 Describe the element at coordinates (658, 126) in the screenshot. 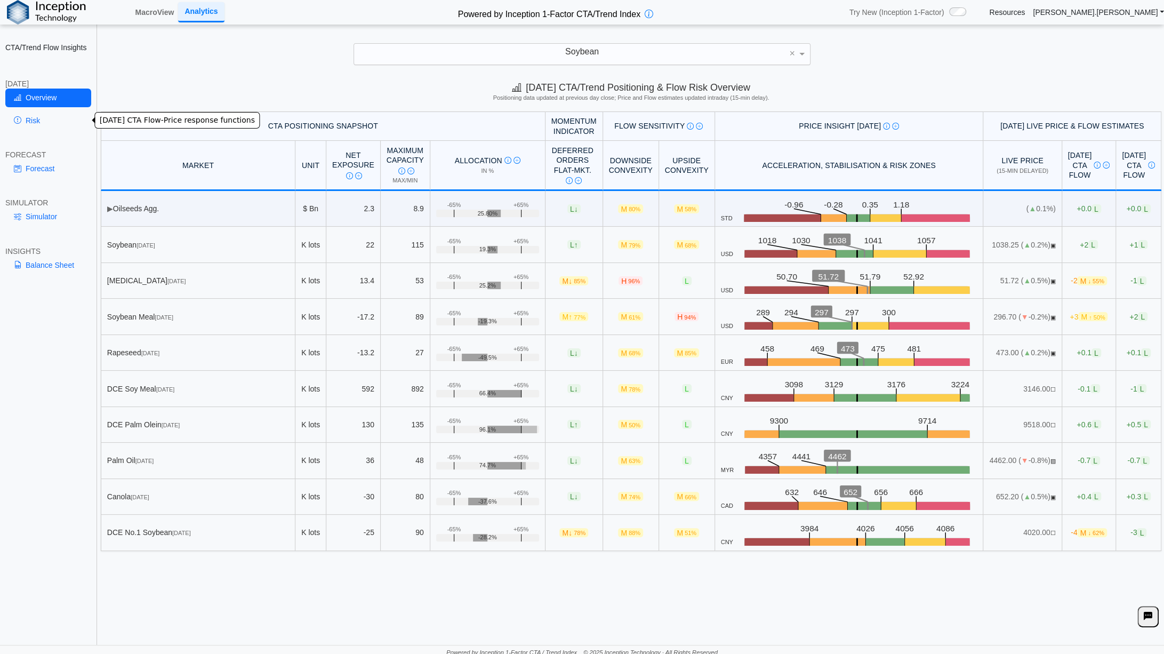

I see `div: Flow Sensitivity` at that location.